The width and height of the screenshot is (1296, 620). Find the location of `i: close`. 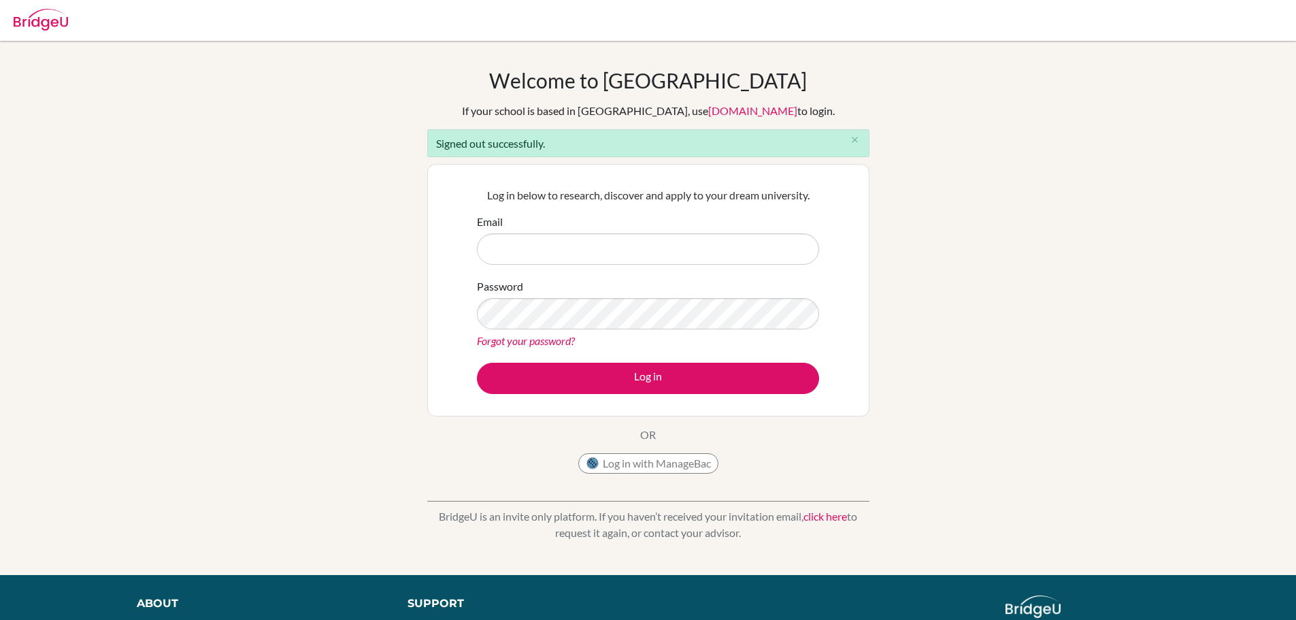

i: close is located at coordinates (854, 139).